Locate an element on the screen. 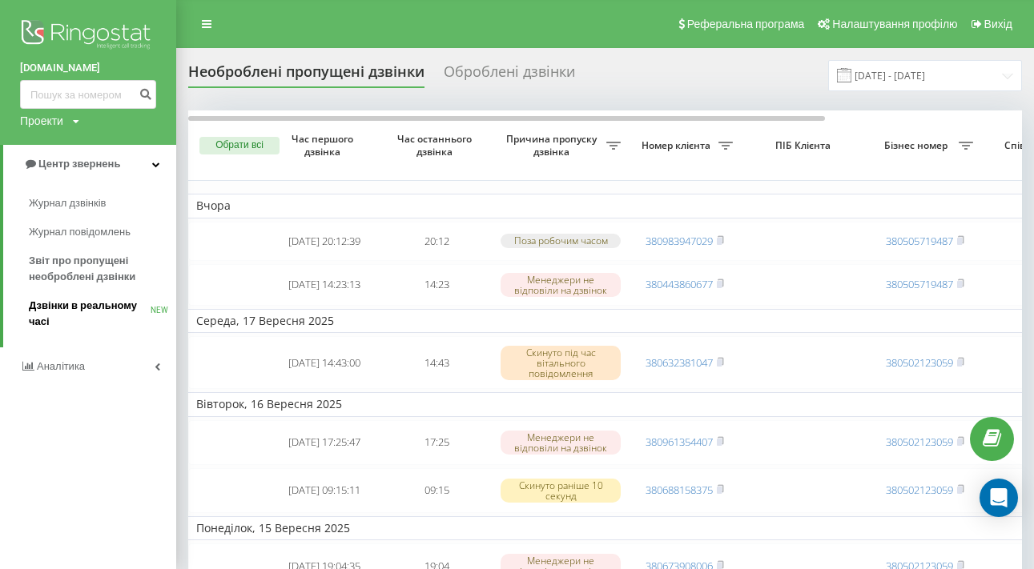 The height and width of the screenshot is (569, 1034). span: Номер клієнта is located at coordinates (678, 146).